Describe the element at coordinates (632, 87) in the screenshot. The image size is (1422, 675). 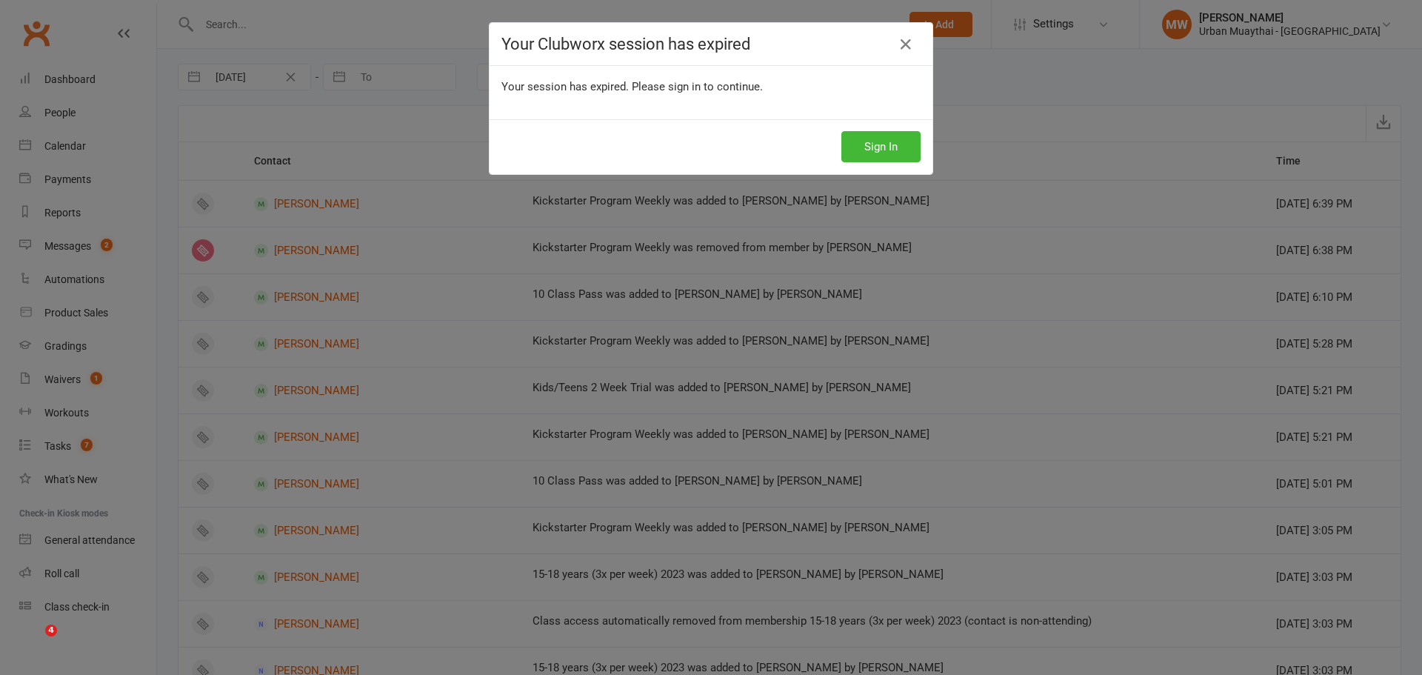
I see `span: Your session has expired. Please sign in to continue.` at that location.